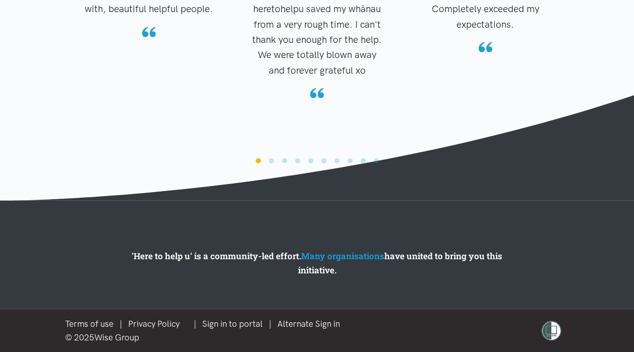  Describe the element at coordinates (284, 161) in the screenshot. I see `li: Page dot 3` at that location.